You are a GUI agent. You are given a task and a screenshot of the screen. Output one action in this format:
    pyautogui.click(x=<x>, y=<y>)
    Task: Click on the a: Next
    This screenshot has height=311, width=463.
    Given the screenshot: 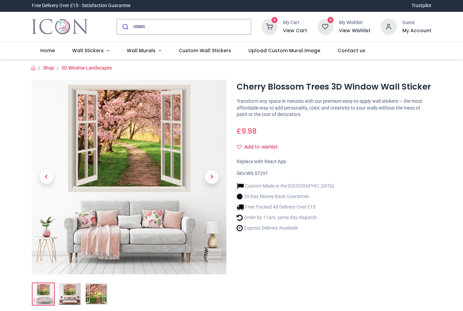 What is the action you would take?
    pyautogui.click(x=212, y=177)
    